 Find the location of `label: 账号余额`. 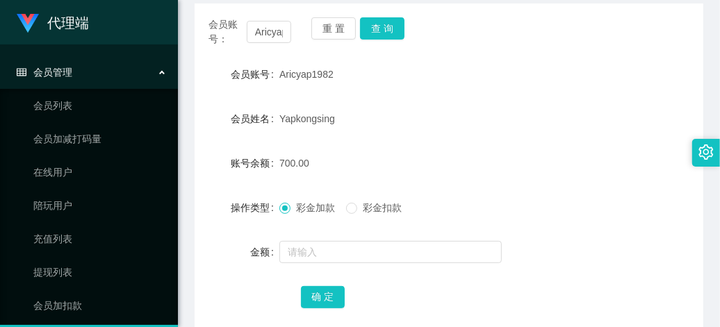

label: 账号余额 is located at coordinates (255, 163).